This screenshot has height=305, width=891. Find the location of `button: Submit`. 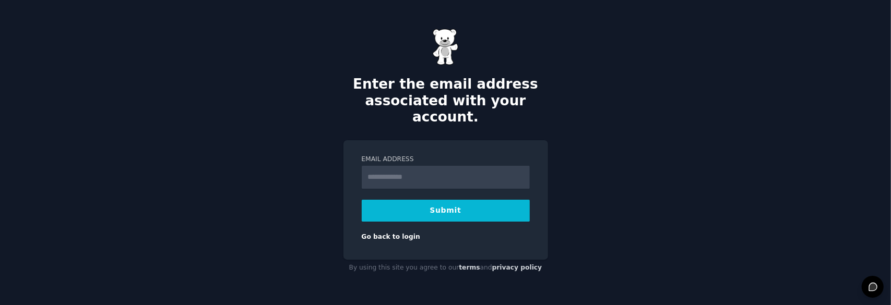

button: Submit is located at coordinates (446, 211).